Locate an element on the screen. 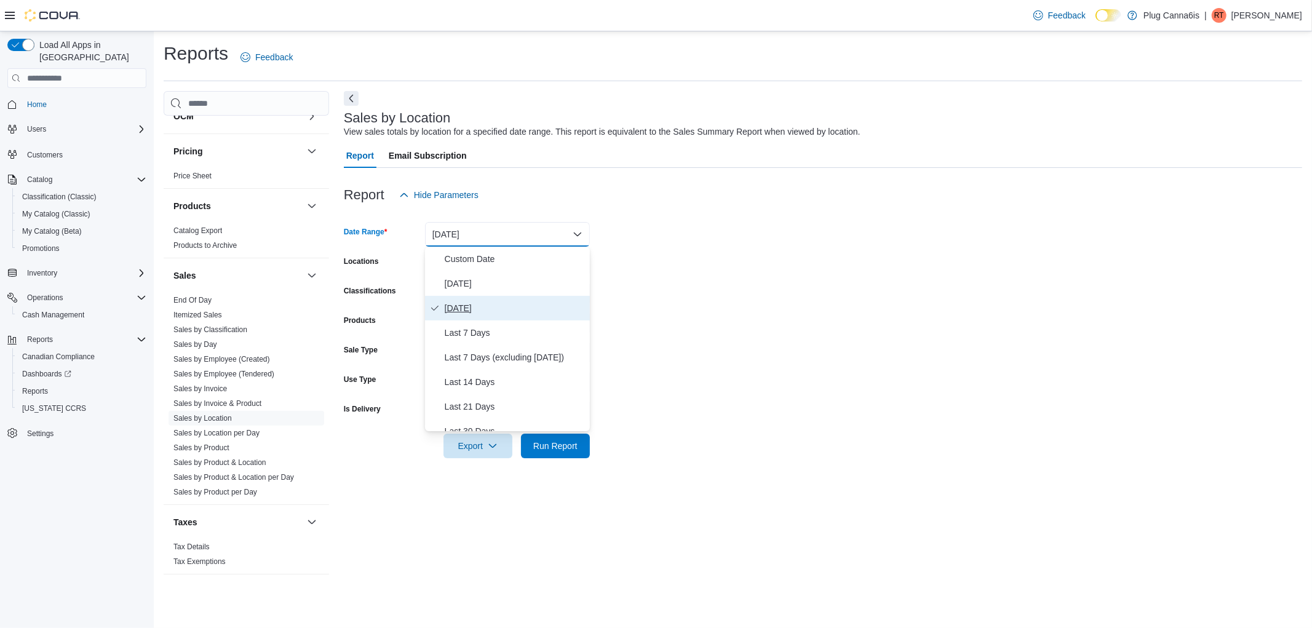 The width and height of the screenshot is (1312, 628). div: Taxes is located at coordinates (246, 557).